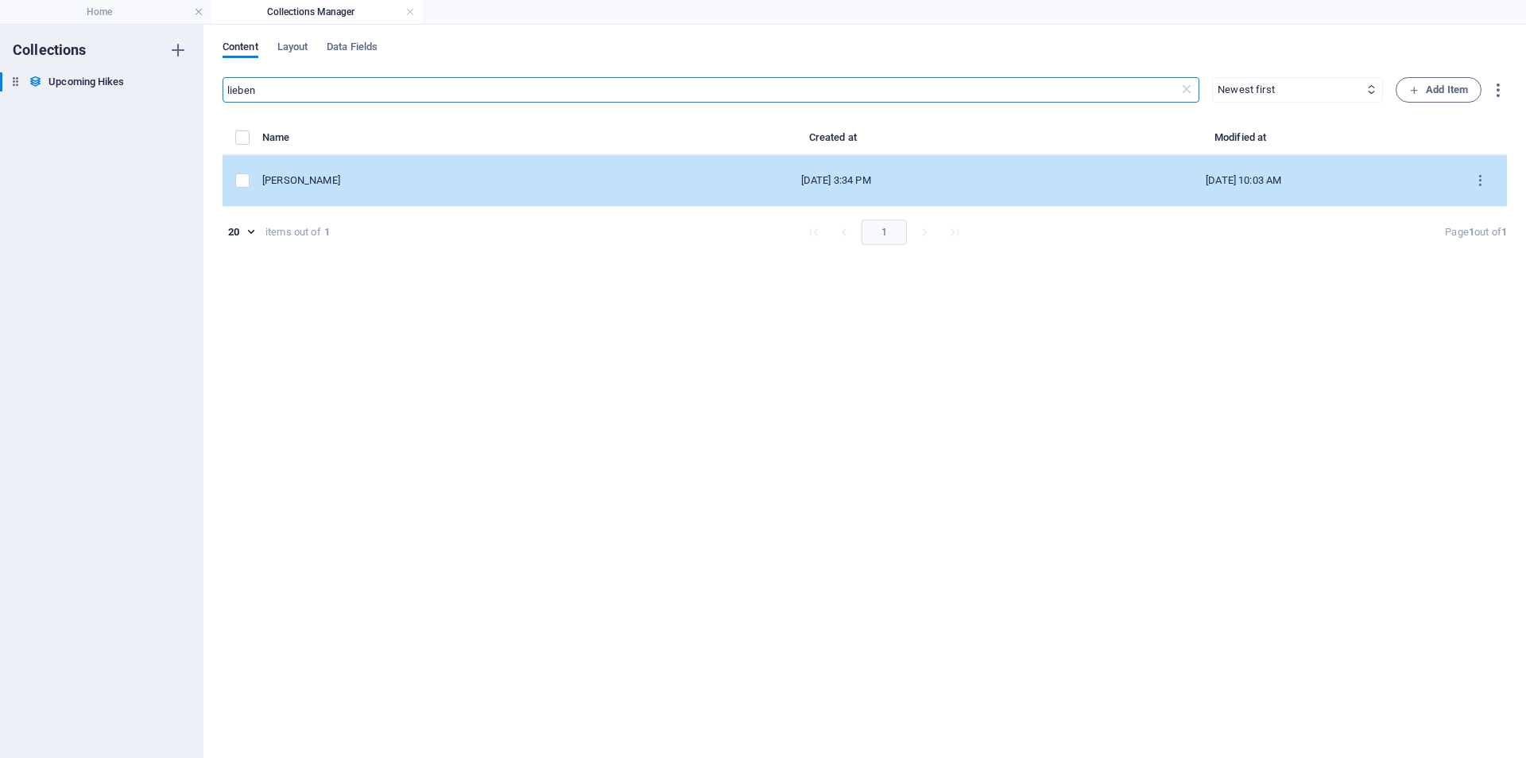 Image resolution: width=1526 pixels, height=758 pixels. I want to click on h6: Upcoming Hikes, so click(86, 82).